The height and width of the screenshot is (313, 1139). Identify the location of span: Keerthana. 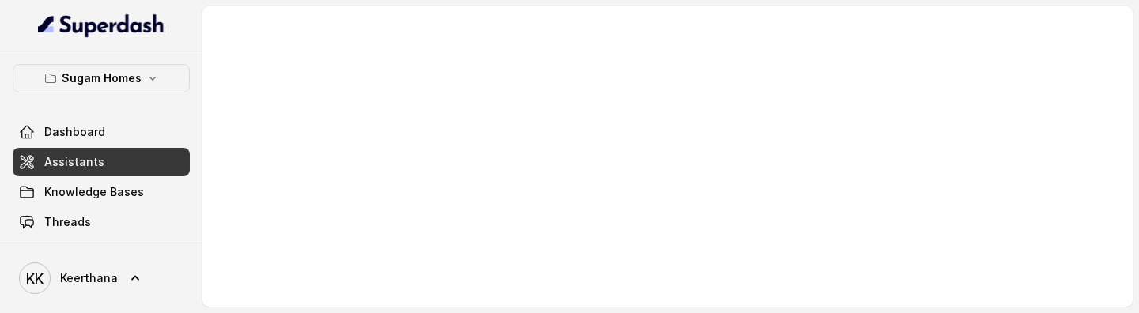
(89, 278).